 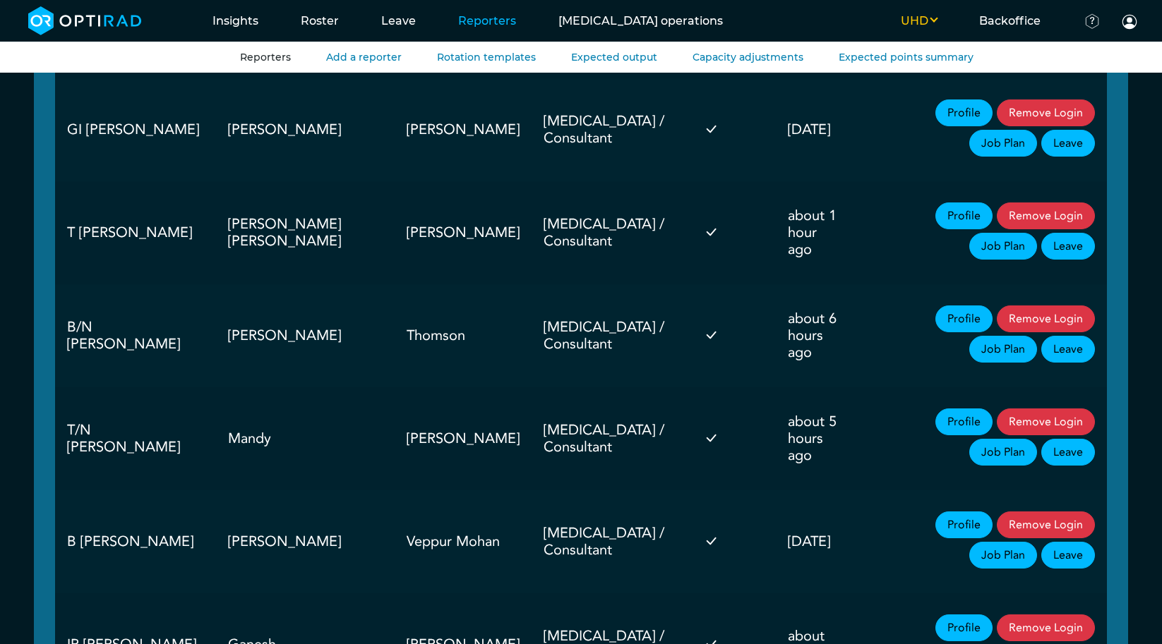 What do you see at coordinates (265, 57) in the screenshot?
I see `a: Reporters` at bounding box center [265, 57].